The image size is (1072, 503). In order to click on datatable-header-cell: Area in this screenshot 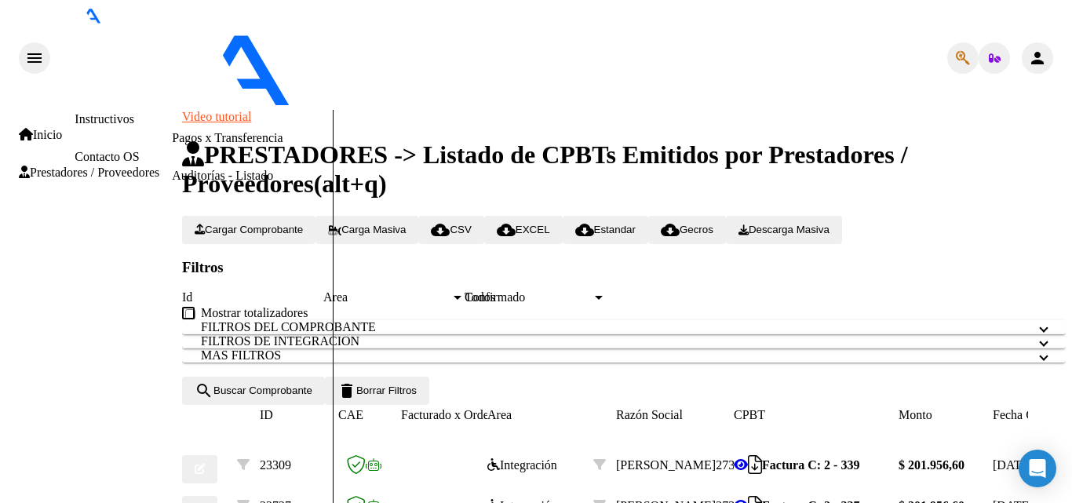, I will do `click(540, 415)`.